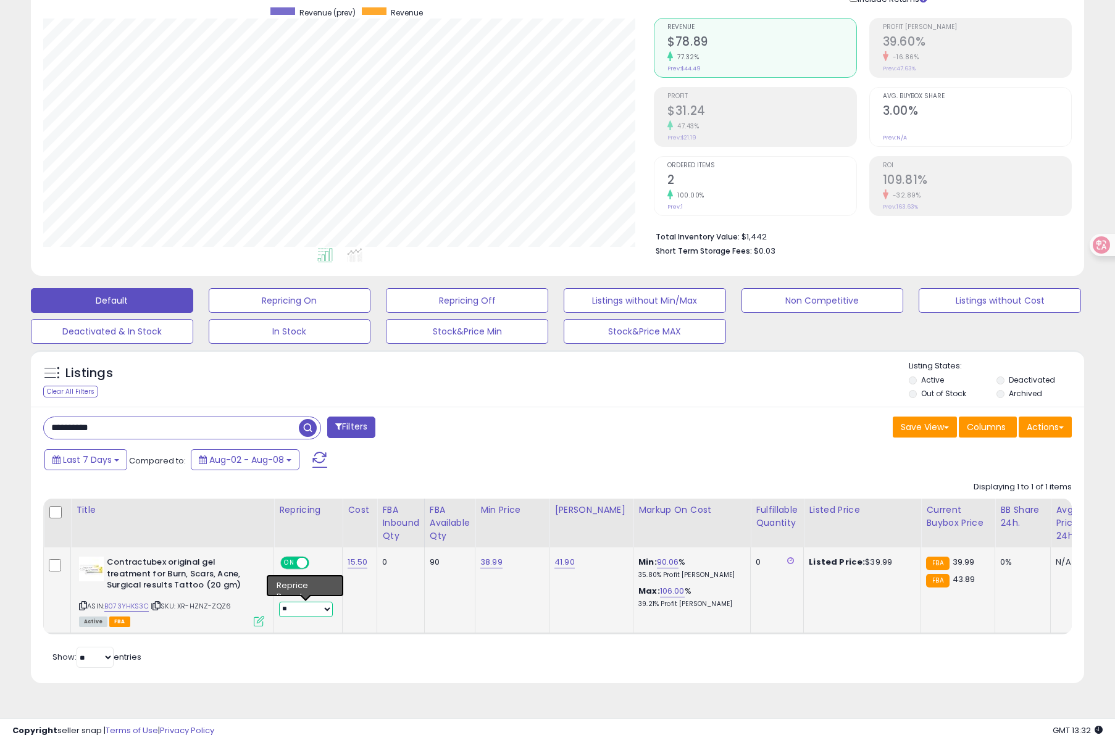 The width and height of the screenshot is (1115, 743). I want to click on h2: 39.60%, so click(977, 43).